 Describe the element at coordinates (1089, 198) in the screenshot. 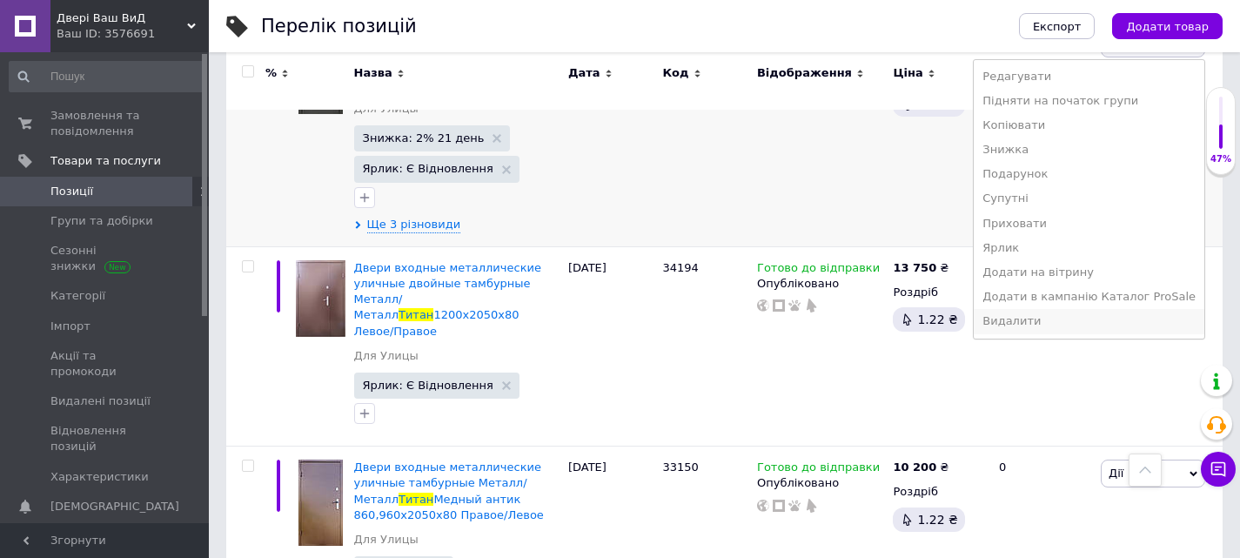

I see `li: Супутні` at that location.